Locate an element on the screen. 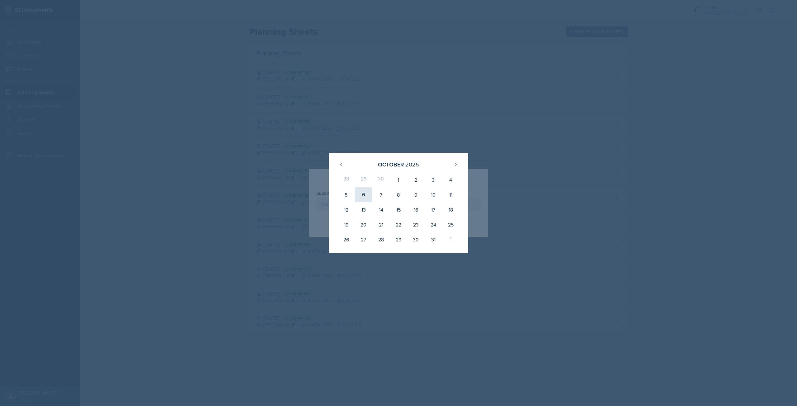  div: 26 is located at coordinates (346, 240).